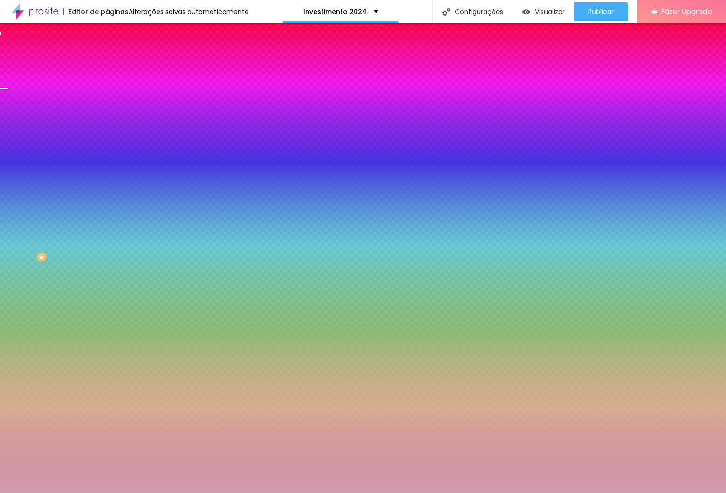 This screenshot has width=726, height=493. What do you see at coordinates (544, 12) in the screenshot?
I see `button: Visualizar` at bounding box center [544, 12].